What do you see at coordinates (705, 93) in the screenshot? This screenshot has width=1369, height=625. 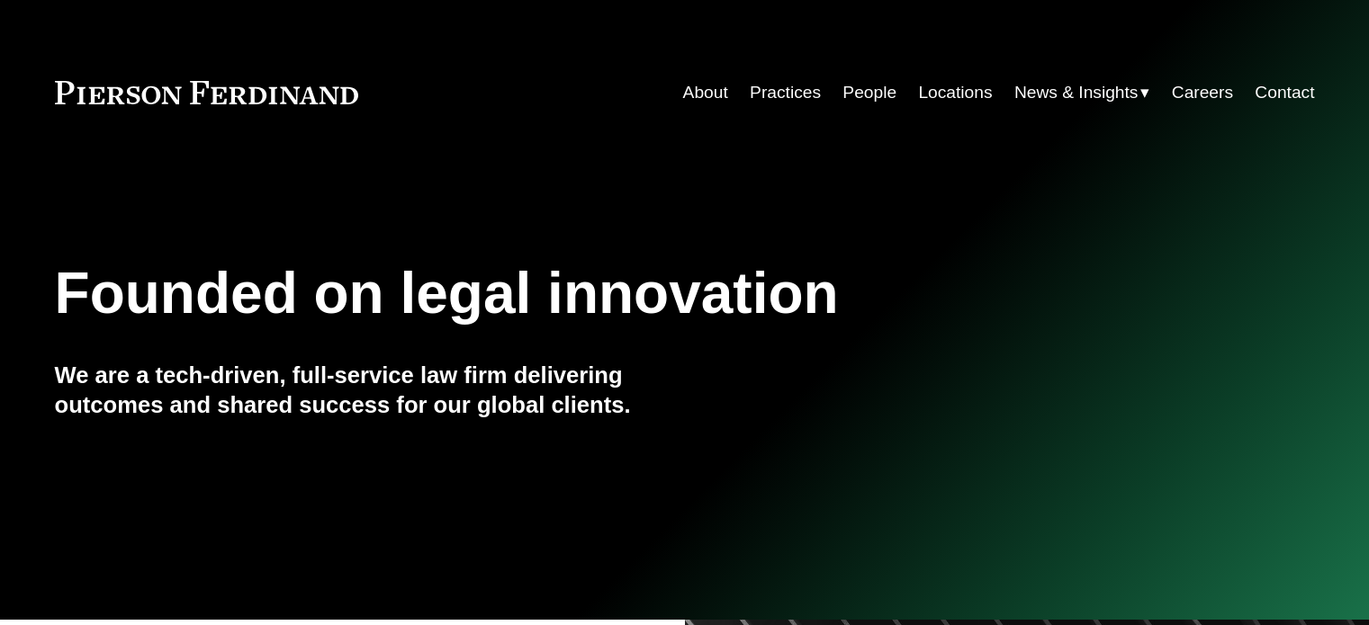 I see `a: About` at bounding box center [705, 93].